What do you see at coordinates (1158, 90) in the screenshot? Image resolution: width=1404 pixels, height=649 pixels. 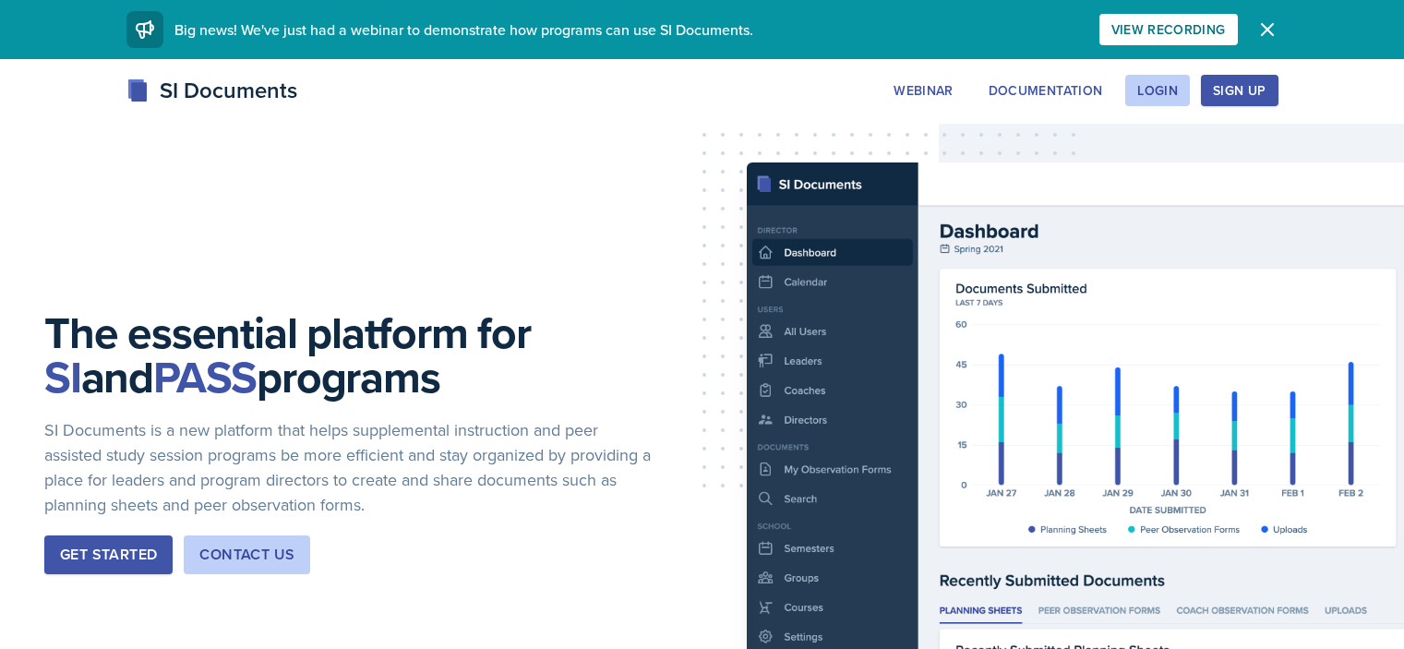 I see `div: Login` at bounding box center [1158, 90].